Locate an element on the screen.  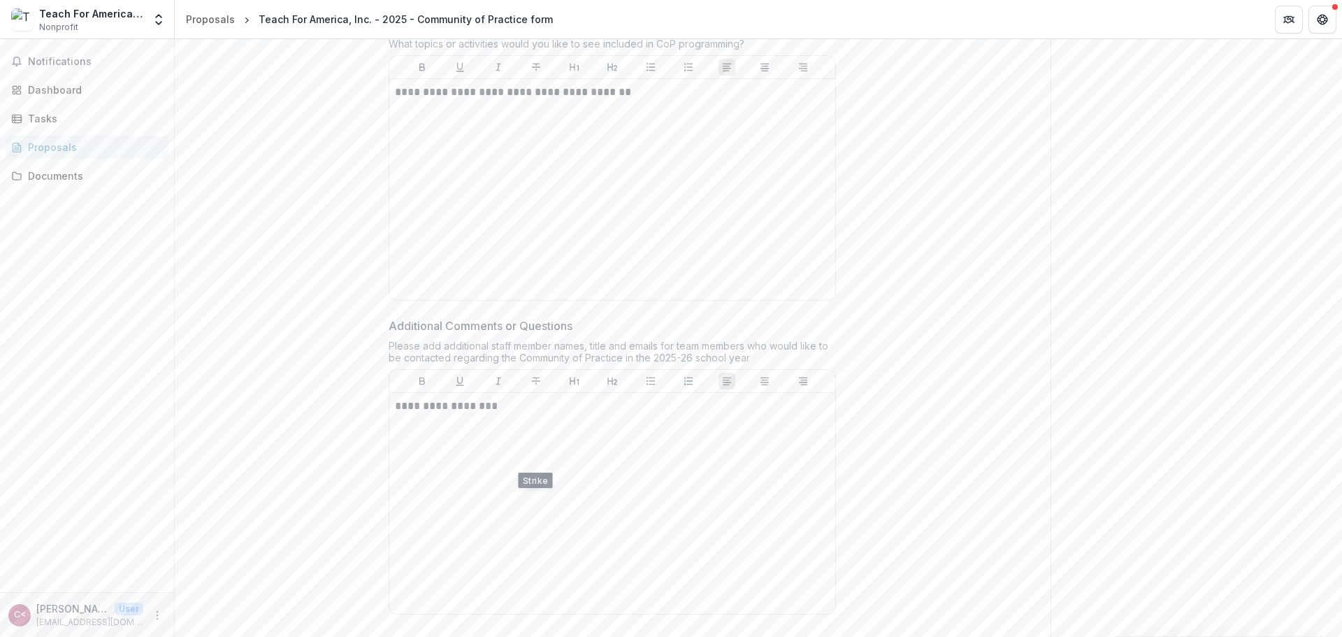
div: Teach For America, Inc. is located at coordinates (91, 13).